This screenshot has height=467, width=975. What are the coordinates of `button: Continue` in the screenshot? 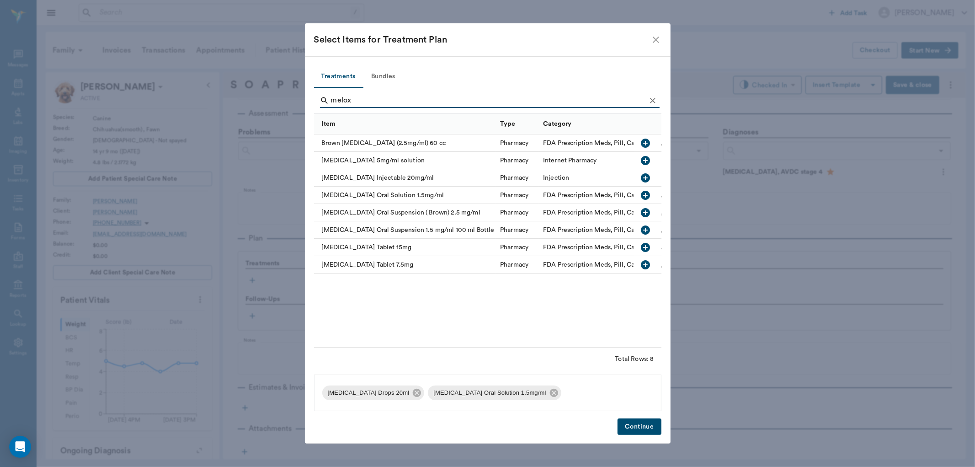 It's located at (639, 426).